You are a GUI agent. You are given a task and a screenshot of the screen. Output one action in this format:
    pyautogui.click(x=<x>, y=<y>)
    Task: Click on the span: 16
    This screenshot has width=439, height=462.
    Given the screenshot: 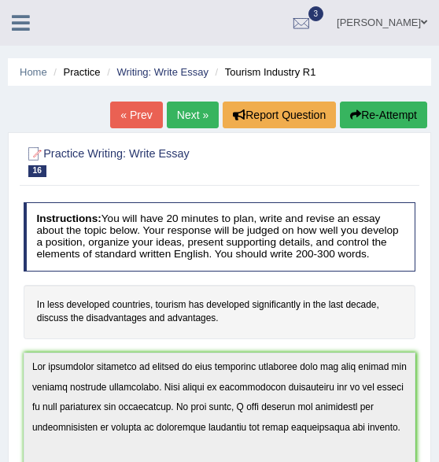 What is the action you would take?
    pyautogui.click(x=37, y=171)
    